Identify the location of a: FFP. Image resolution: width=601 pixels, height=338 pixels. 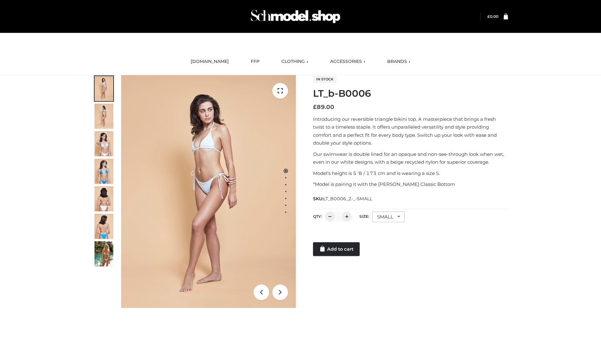
(255, 62).